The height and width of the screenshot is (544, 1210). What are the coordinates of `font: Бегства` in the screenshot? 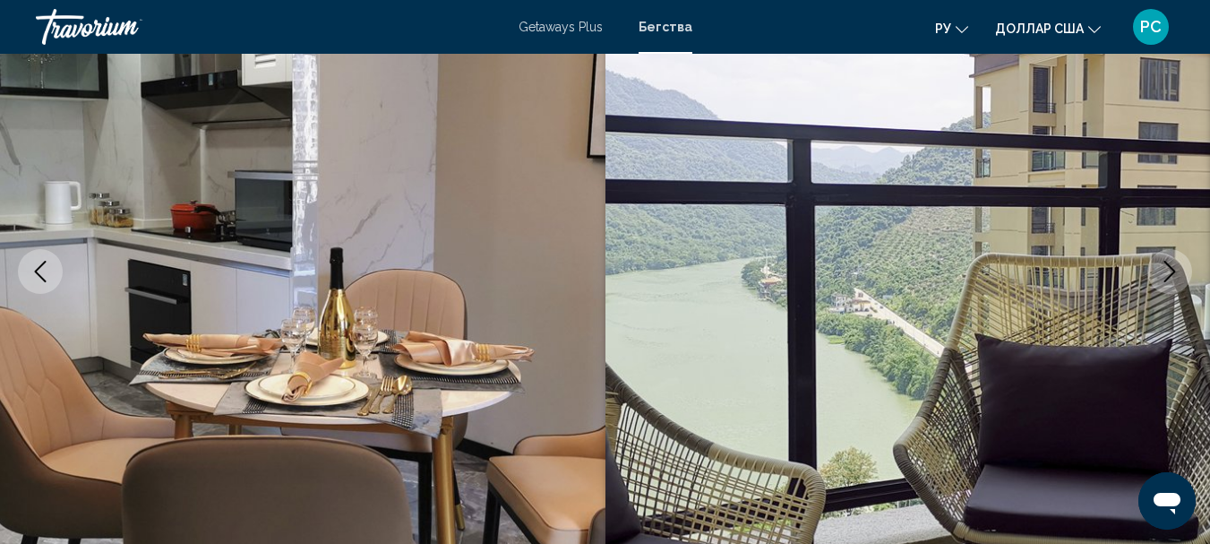 It's located at (666, 27).